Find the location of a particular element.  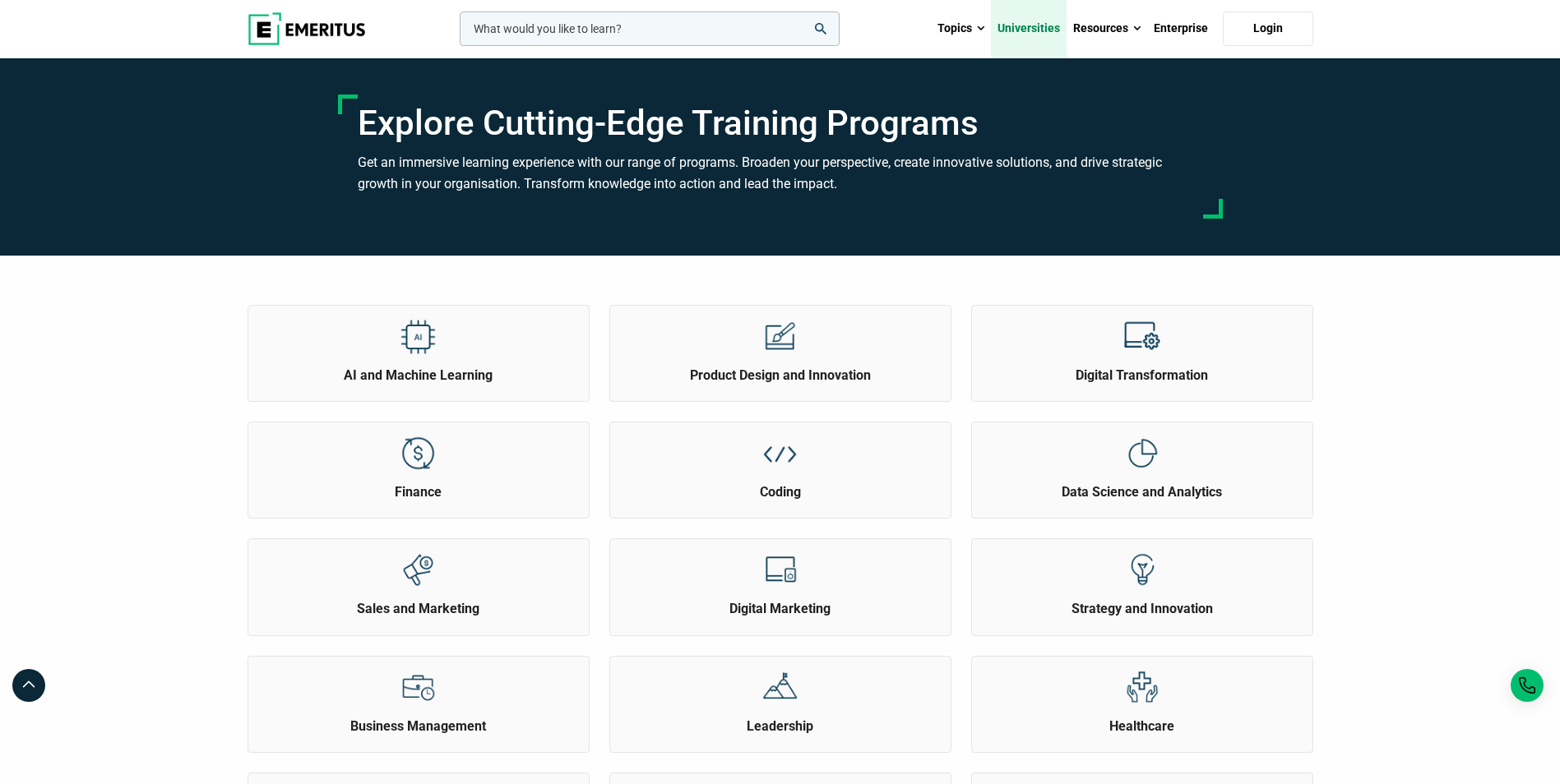

h2: AI and Machine Learning is located at coordinates (419, 376).